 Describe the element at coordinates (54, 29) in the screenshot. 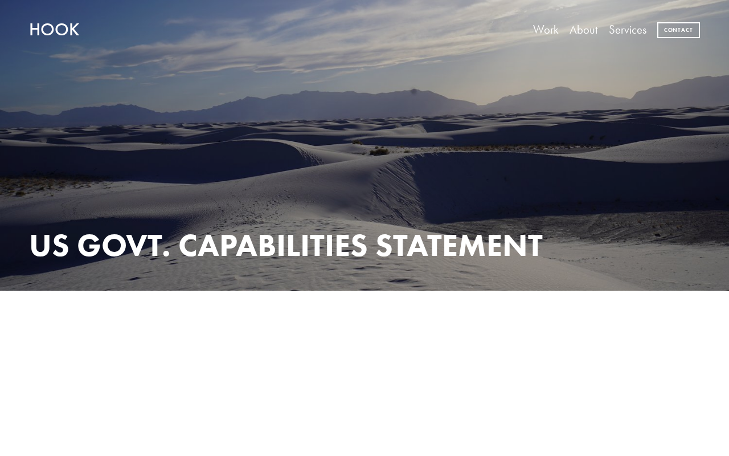

I see `a: HOOK` at that location.